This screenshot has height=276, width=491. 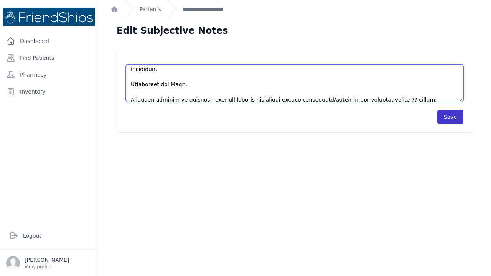 I want to click on a: Pharmacy, so click(x=49, y=75).